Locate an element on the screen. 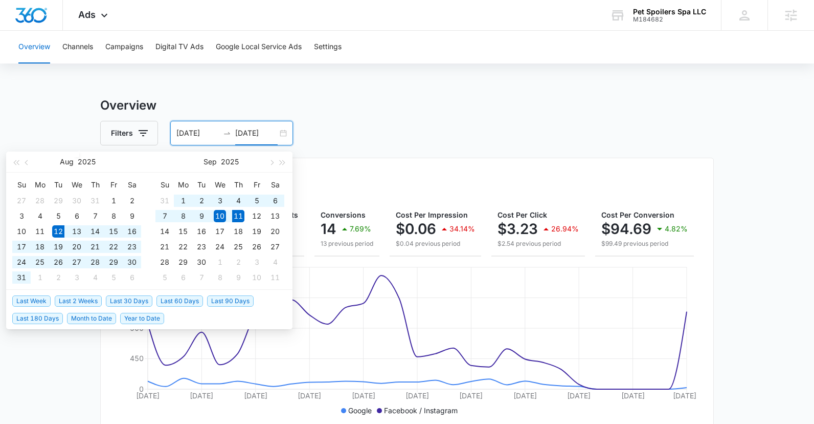 The image size is (814, 424). div: 17 is located at coordinates (21, 247).